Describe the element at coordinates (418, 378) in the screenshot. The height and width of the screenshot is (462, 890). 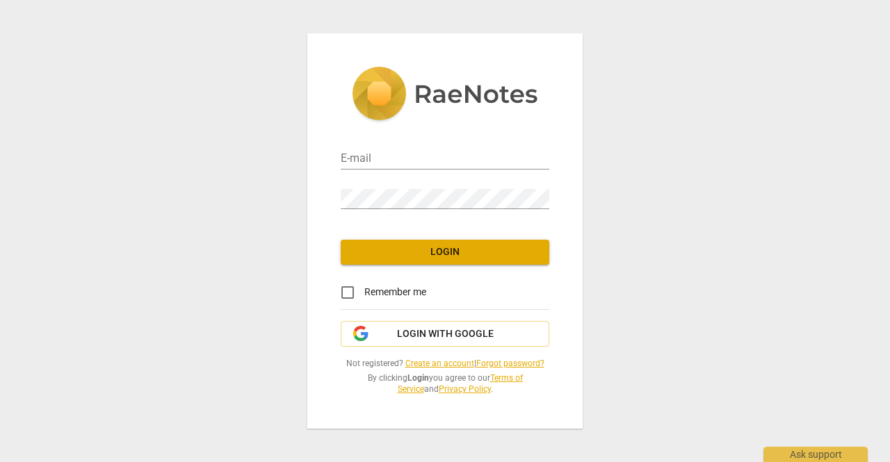
I see `b: Login` at that location.